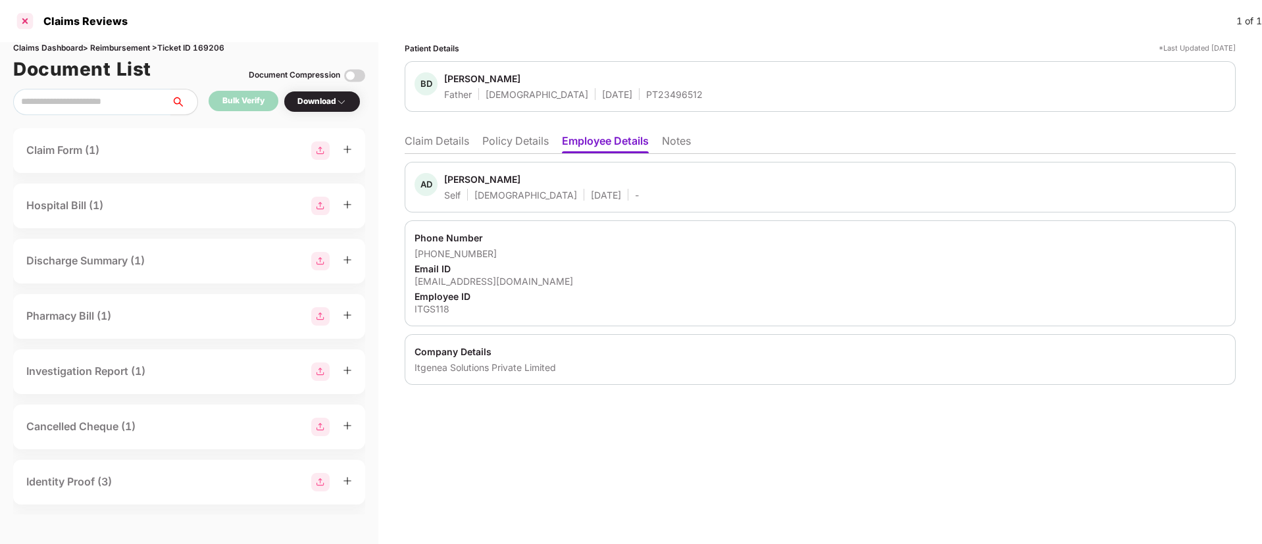 This screenshot has width=1262, height=544. What do you see at coordinates (515, 143) in the screenshot?
I see `li: Policy Details` at bounding box center [515, 143].